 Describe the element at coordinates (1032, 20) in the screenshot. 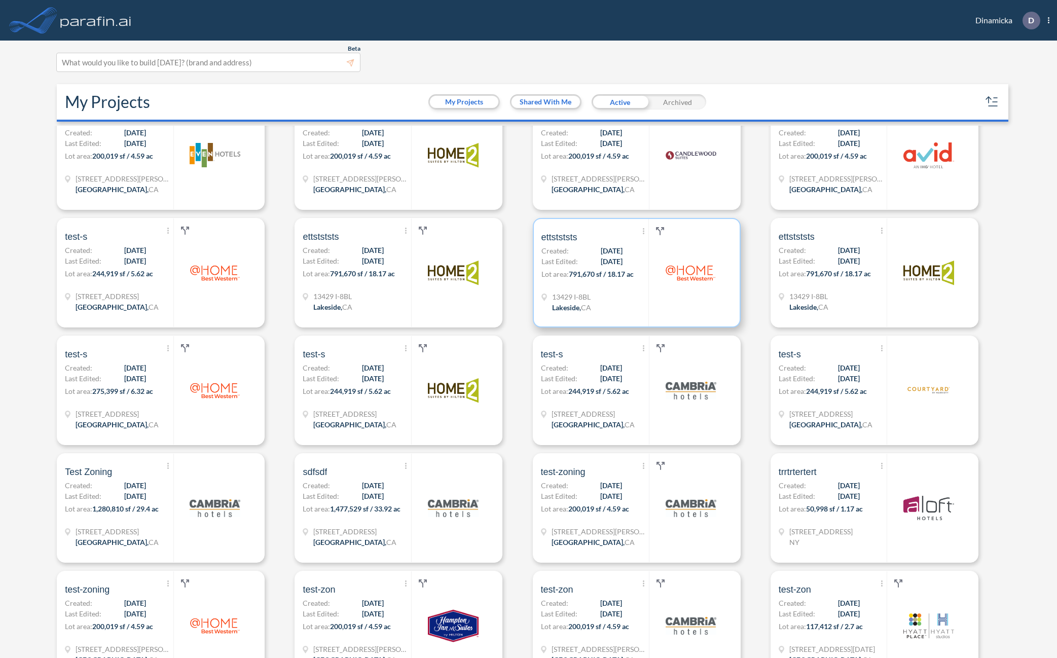

I see `p: D` at that location.